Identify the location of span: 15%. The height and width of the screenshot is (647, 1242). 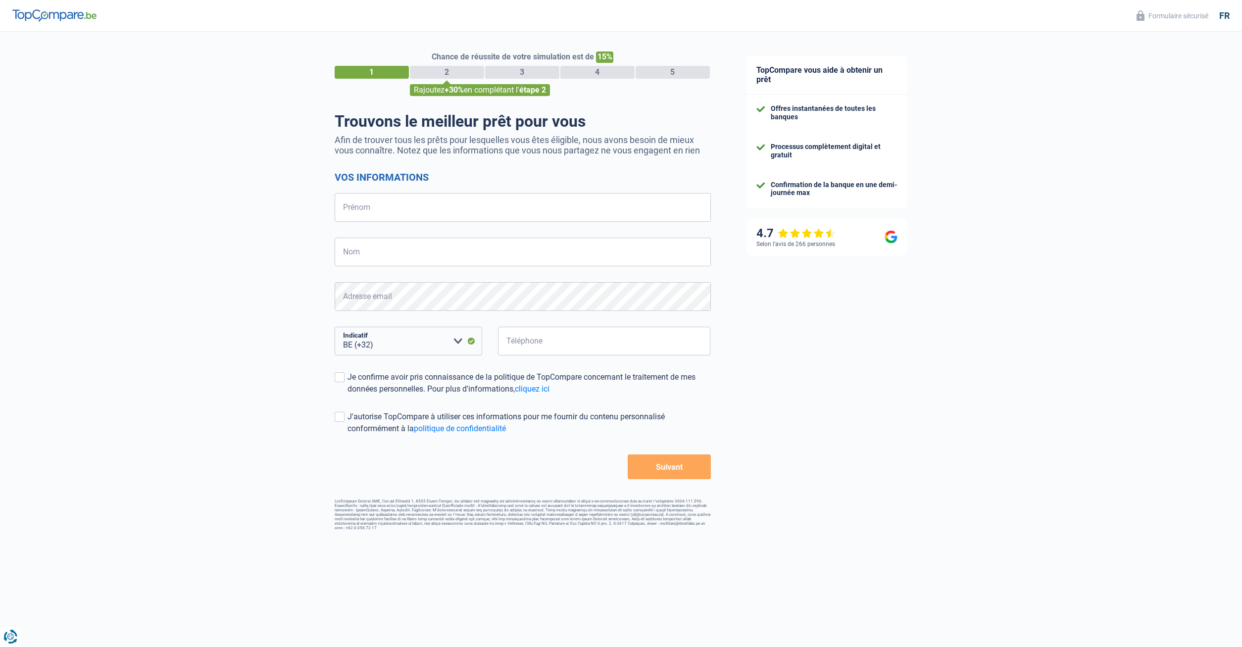
(604, 57).